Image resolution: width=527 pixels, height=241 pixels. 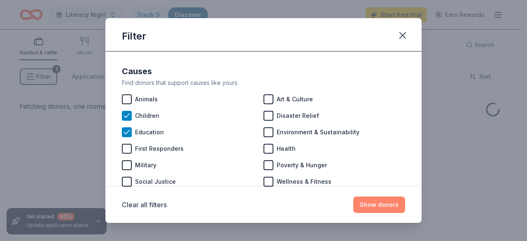 What do you see at coordinates (286, 149) in the screenshot?
I see `span: Health` at bounding box center [286, 149].